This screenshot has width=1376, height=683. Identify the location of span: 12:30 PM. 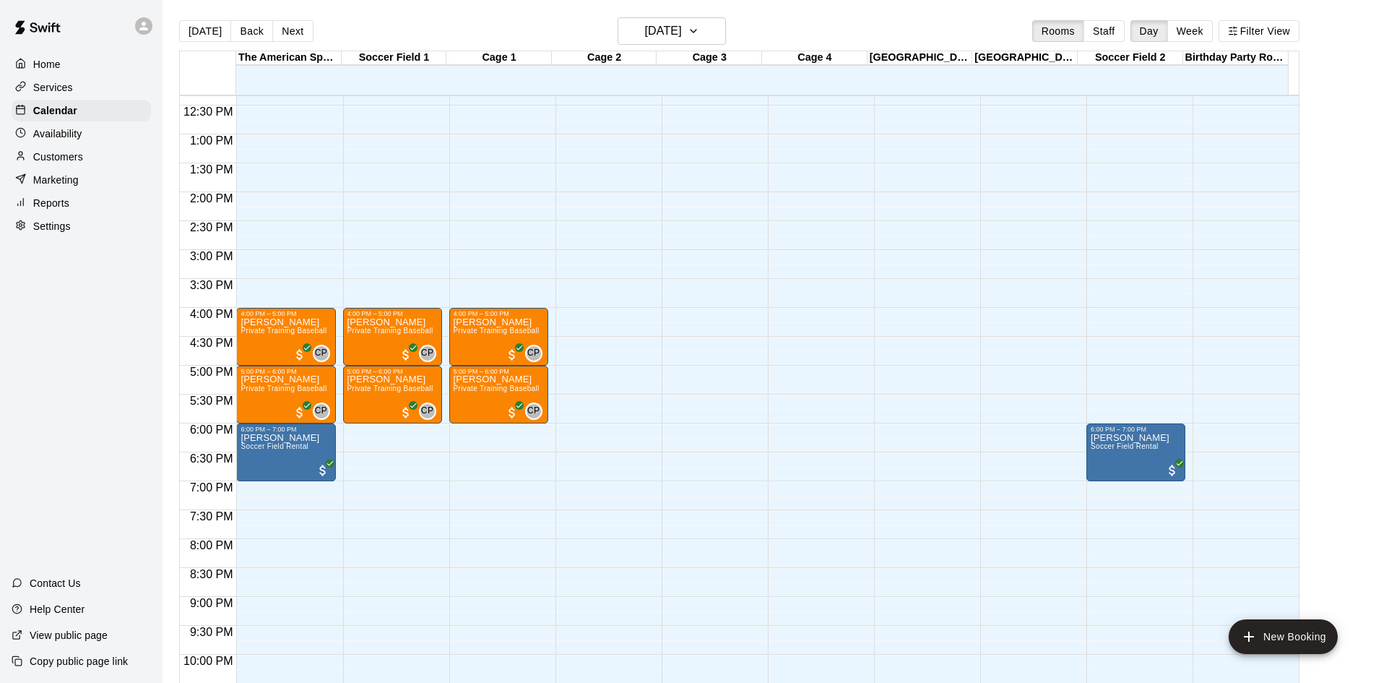
(208, 111).